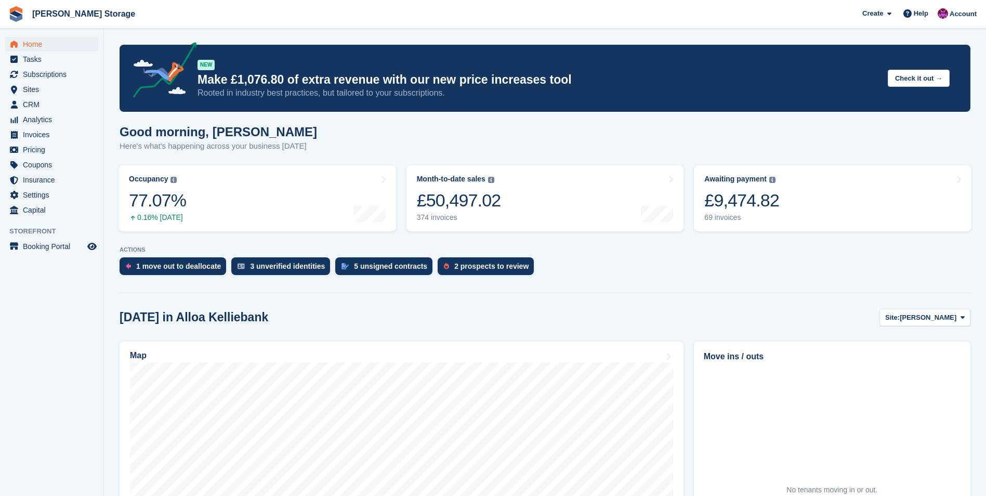 This screenshot has height=496, width=986. Describe the element at coordinates (128, 266) in the screenshot. I see `img: move_outs_to_deallocate_icon-f764333ba52eb49d3ac5e1228854f67142a1ed5810a6f6cc68b1a99e826820c5.svg` at that location.